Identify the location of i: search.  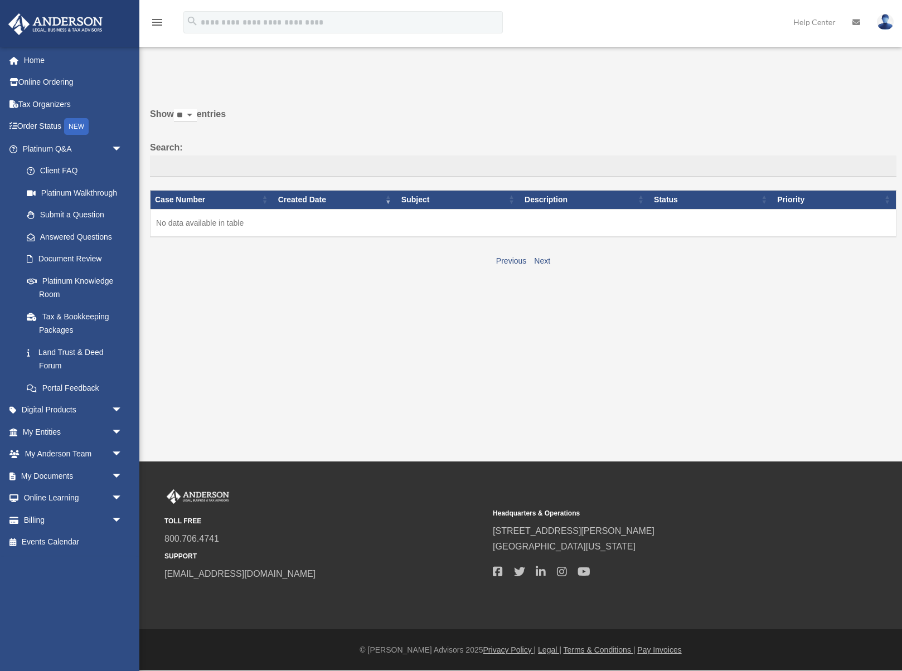
(192, 21).